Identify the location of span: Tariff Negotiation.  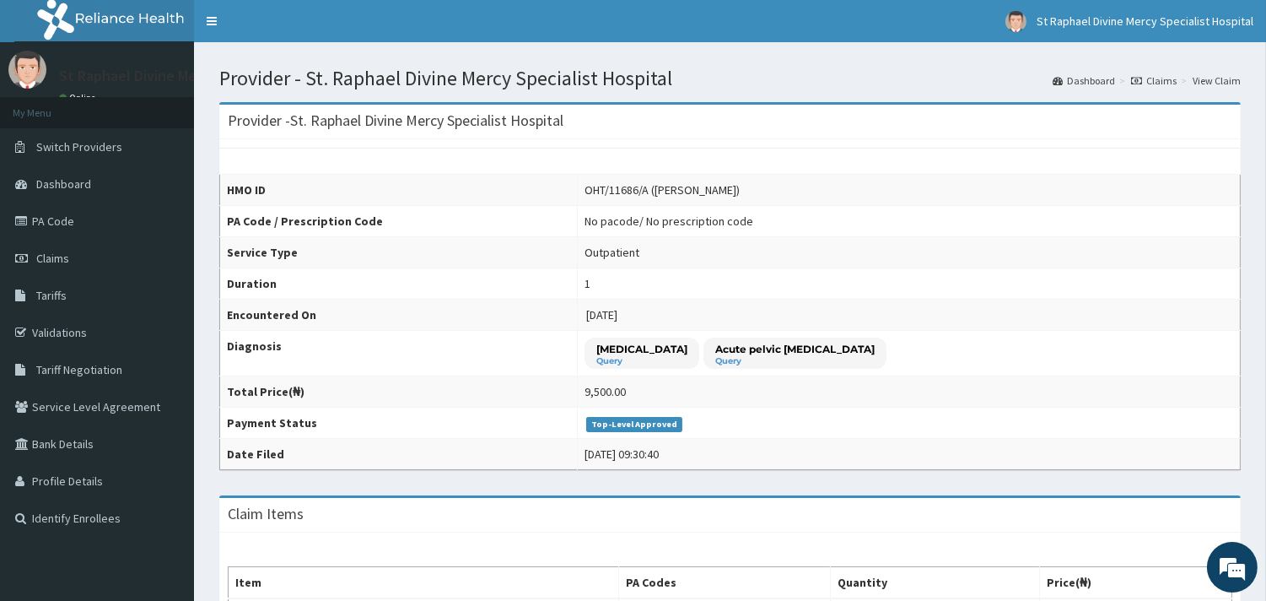
(79, 369).